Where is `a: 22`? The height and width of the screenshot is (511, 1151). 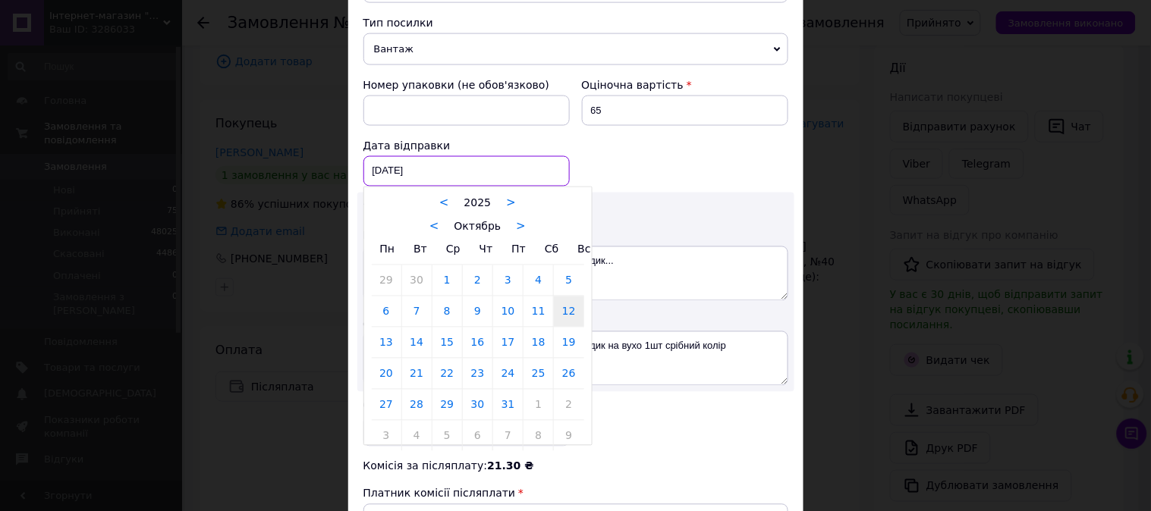 a: 22 is located at coordinates (447, 374).